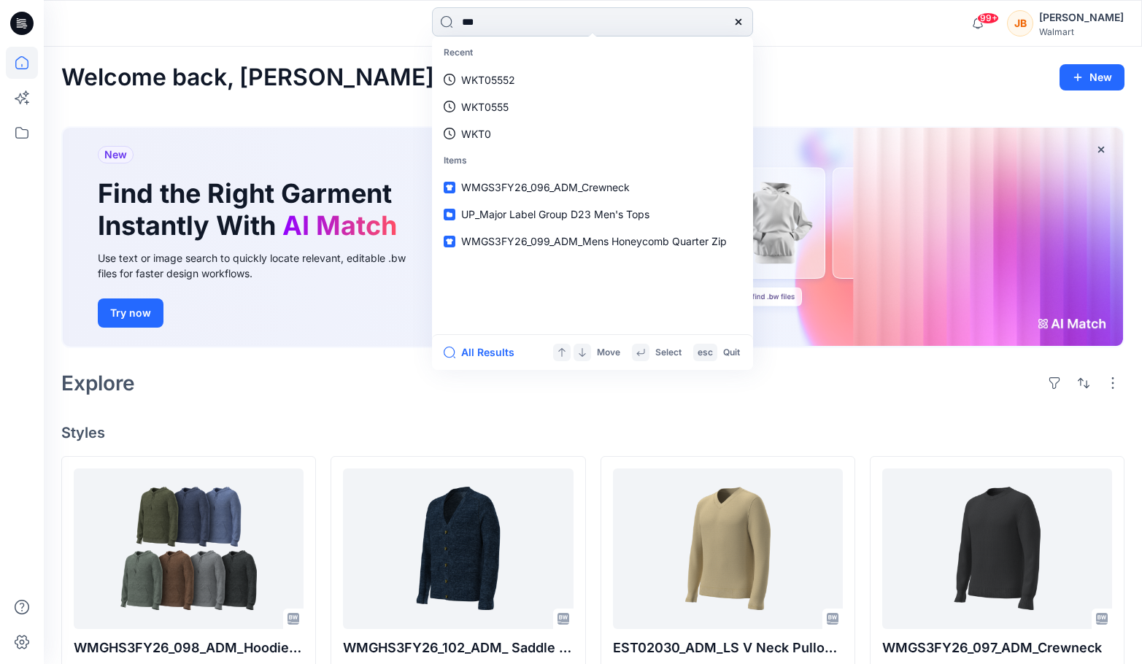  What do you see at coordinates (593, 53) in the screenshot?
I see `p: Recent` at bounding box center [593, 53].